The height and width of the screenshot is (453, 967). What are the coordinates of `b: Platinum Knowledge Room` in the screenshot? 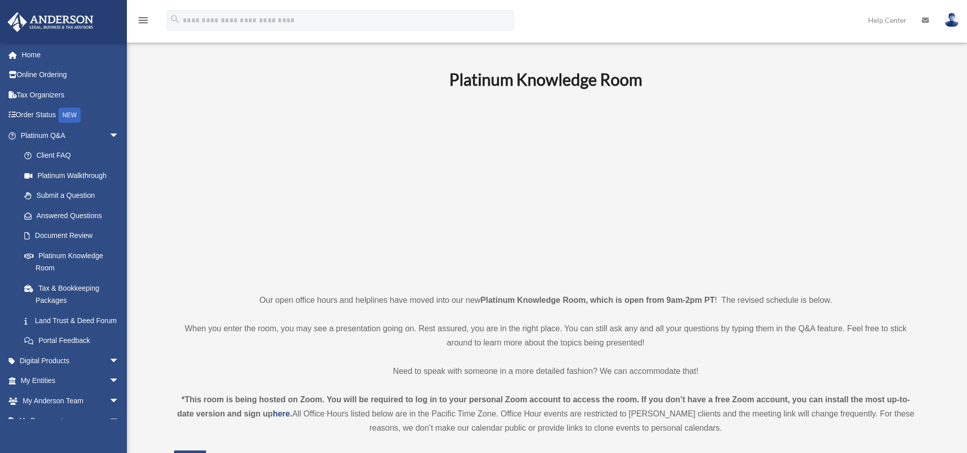 It's located at (546, 79).